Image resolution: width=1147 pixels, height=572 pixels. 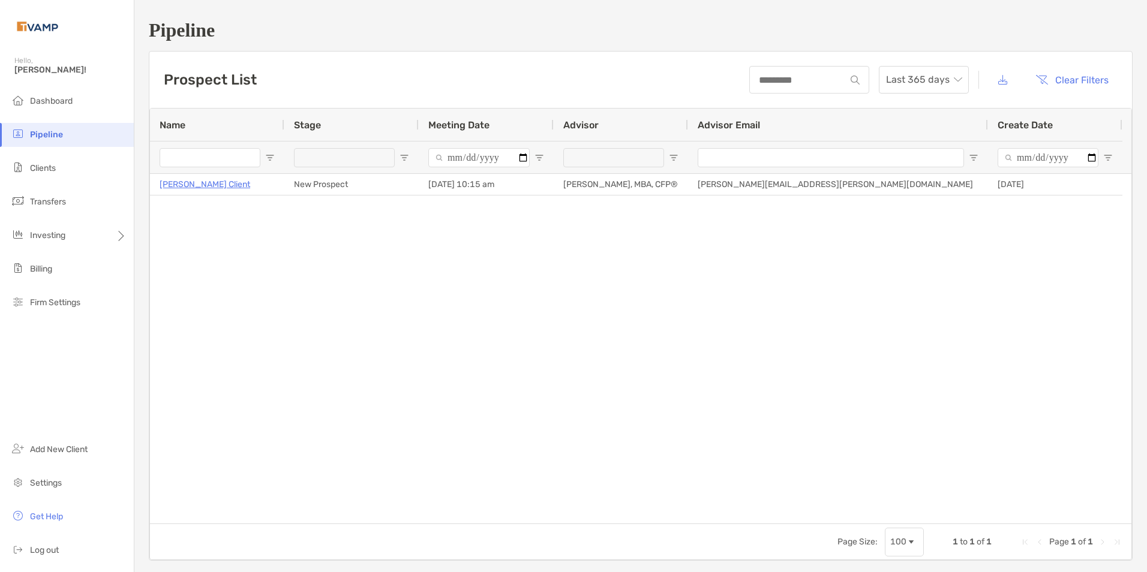 What do you see at coordinates (898, 542) in the screenshot?
I see `div: 100` at bounding box center [898, 542].